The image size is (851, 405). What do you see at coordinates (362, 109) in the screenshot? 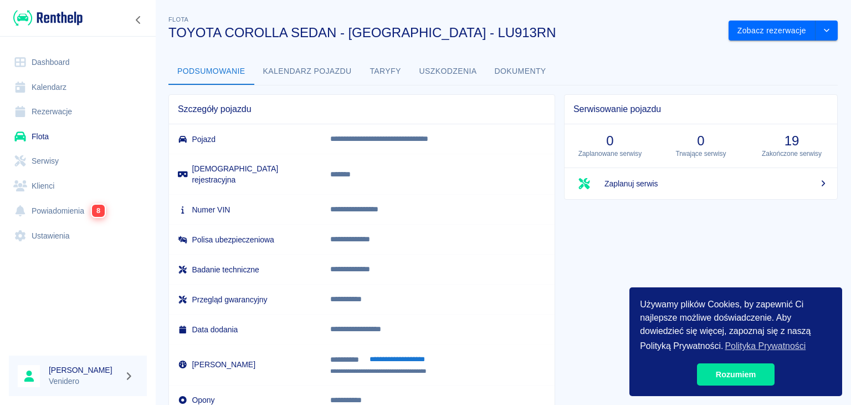
I see `span: Szczegóły pojazdu` at bounding box center [362, 109].